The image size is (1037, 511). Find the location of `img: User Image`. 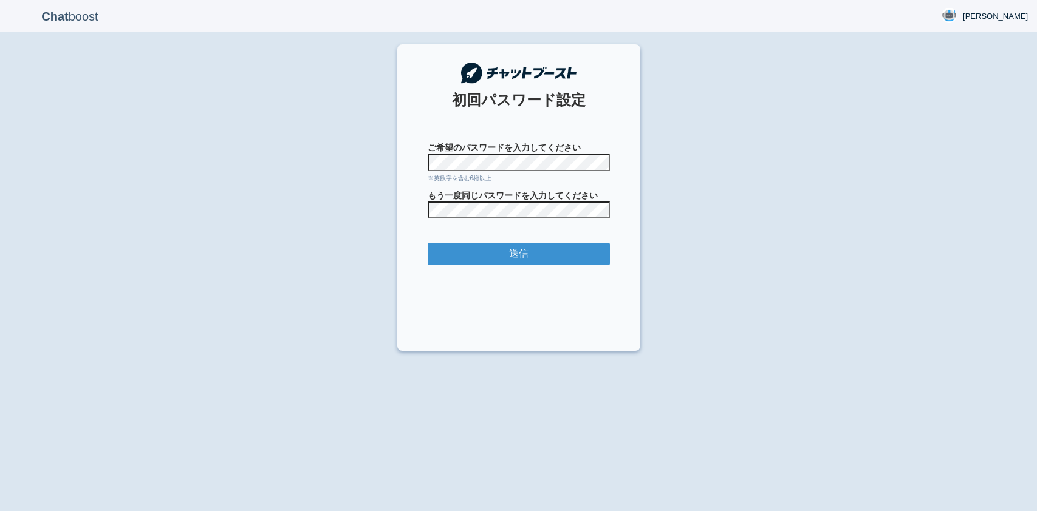

img: User Image is located at coordinates (949, 15).